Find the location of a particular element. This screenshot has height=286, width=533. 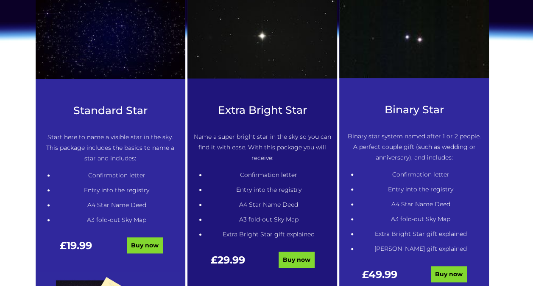

p: Start here to name a visible star in the sky. This package includes the basics to name a star and... is located at coordinates (110, 148).